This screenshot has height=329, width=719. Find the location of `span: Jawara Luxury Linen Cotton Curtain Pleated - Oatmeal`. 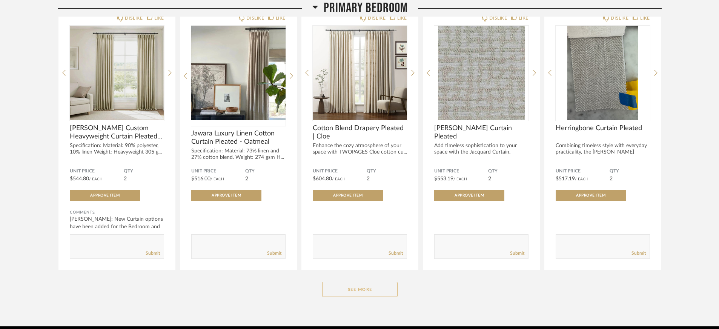

span: Jawara Luxury Linen Cotton Curtain Pleated - Oatmeal is located at coordinates (238, 138).